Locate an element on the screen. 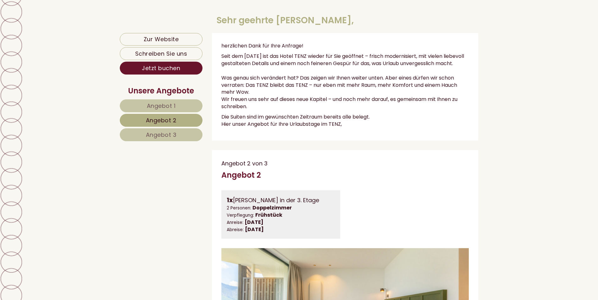 This screenshot has width=598, height=300. button: Senden is located at coordinates (227, 170).